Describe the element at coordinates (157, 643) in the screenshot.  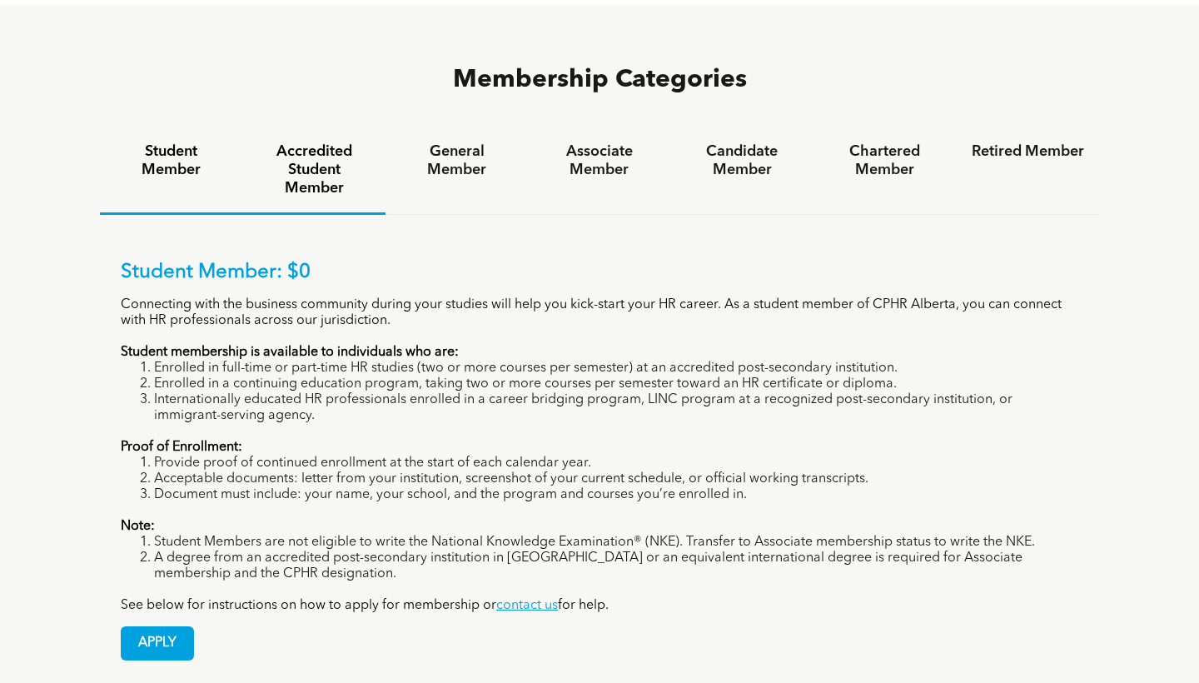
I see `a: APPLY` at that location.